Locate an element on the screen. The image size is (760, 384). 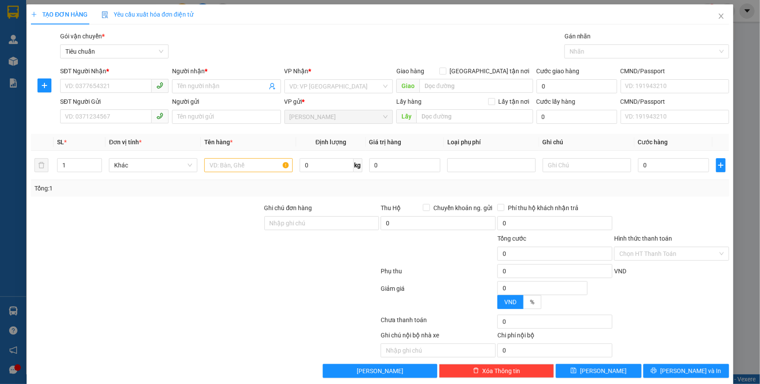
span: Tên hàng is located at coordinates (218, 142).